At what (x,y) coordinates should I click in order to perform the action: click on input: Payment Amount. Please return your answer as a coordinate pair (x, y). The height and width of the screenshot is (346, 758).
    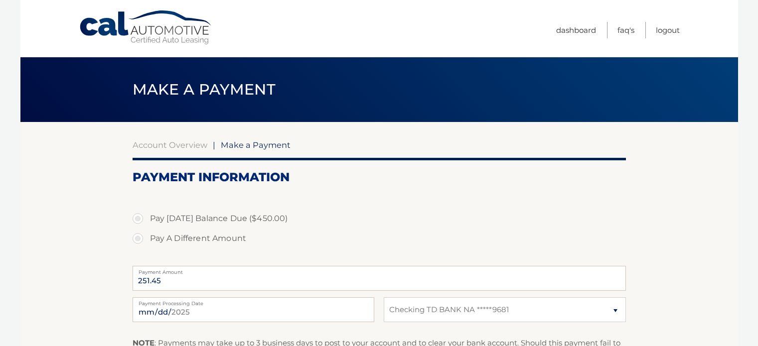
    Looking at the image, I should click on (379, 279).